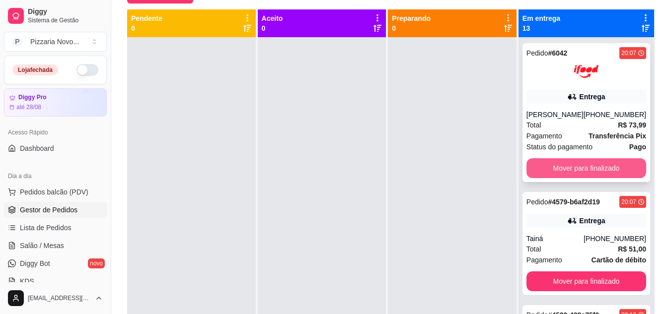 The width and height of the screenshot is (671, 314). What do you see at coordinates (411, 18) in the screenshot?
I see `p: Preparando` at bounding box center [411, 18].